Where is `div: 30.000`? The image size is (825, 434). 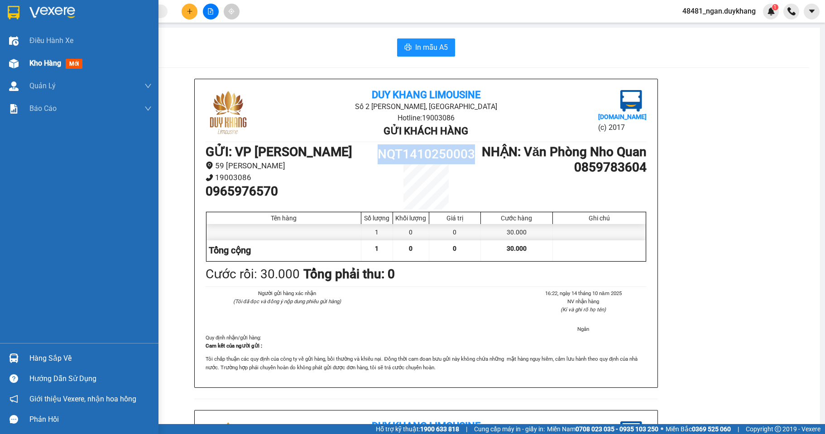
div: 30.000 is located at coordinates (517, 232).